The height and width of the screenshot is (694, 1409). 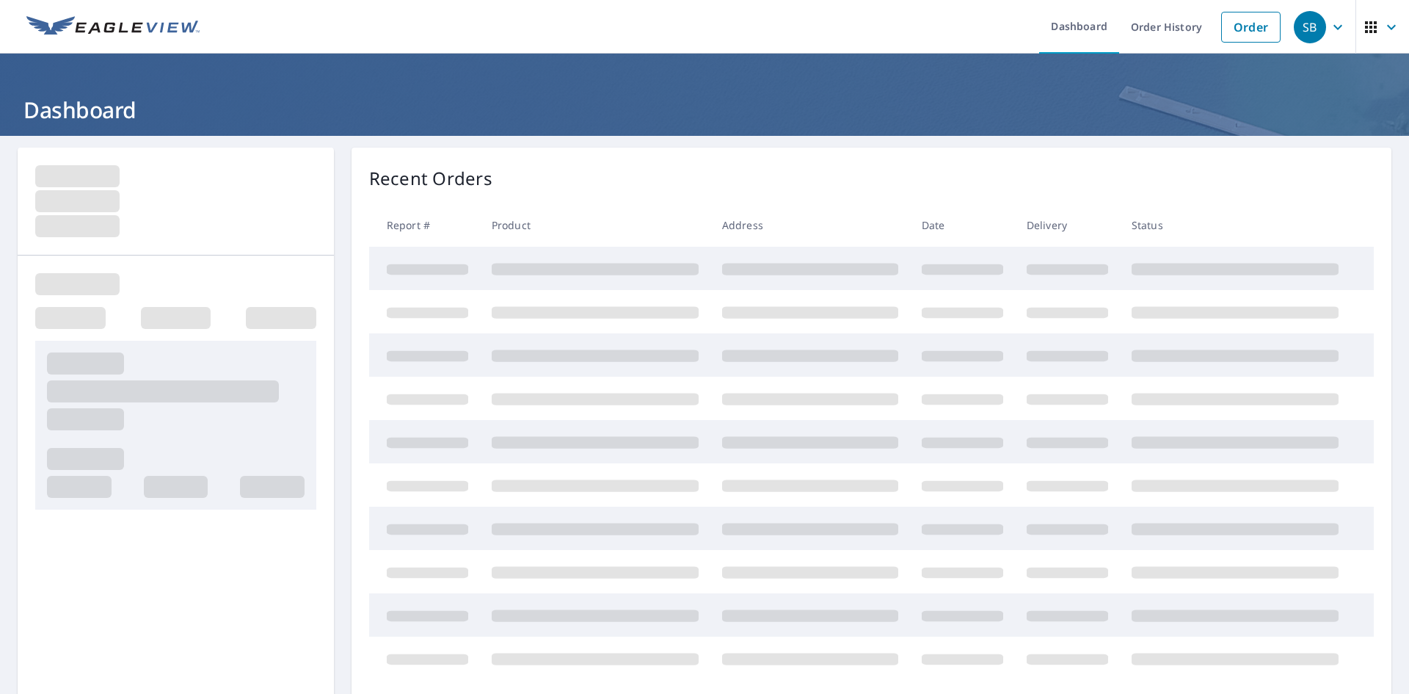 What do you see at coordinates (1310, 27) in the screenshot?
I see `div: SB` at bounding box center [1310, 27].